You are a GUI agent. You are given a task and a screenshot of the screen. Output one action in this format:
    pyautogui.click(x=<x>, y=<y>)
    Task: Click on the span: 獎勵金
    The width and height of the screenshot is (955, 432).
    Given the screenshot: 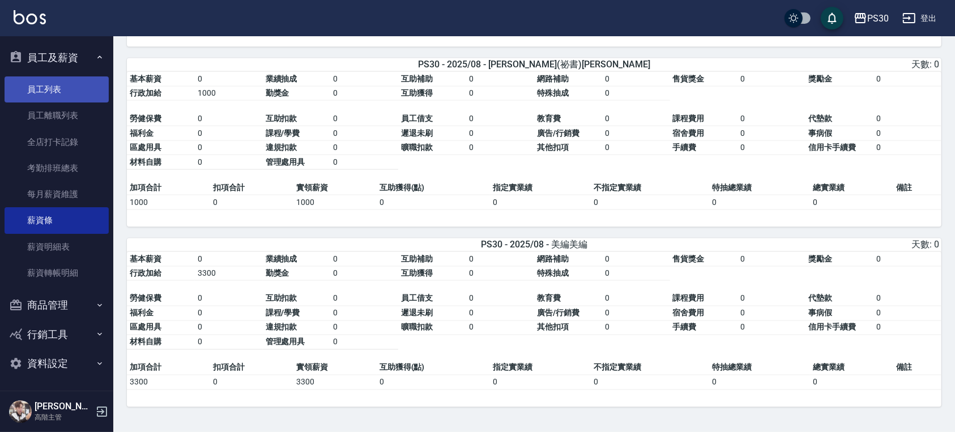 What is the action you would take?
    pyautogui.click(x=820, y=259)
    